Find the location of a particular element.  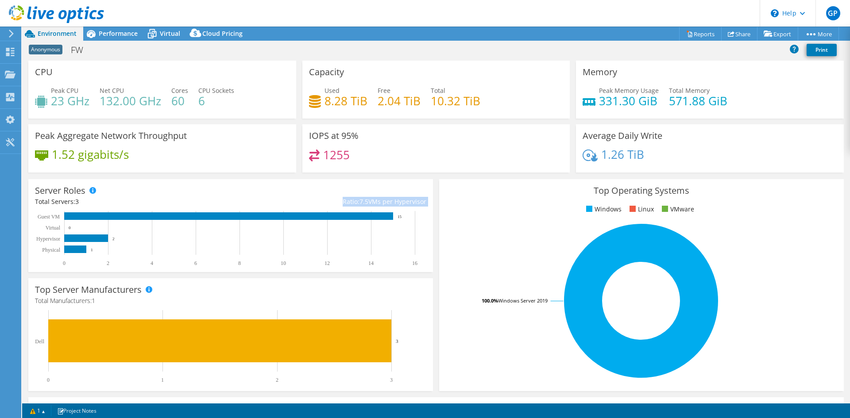

span: Used is located at coordinates (332, 90).